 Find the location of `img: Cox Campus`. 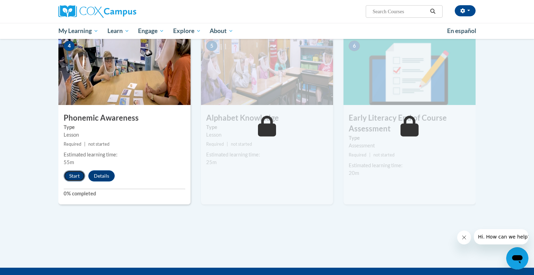

img: Cox Campus is located at coordinates (97, 11).